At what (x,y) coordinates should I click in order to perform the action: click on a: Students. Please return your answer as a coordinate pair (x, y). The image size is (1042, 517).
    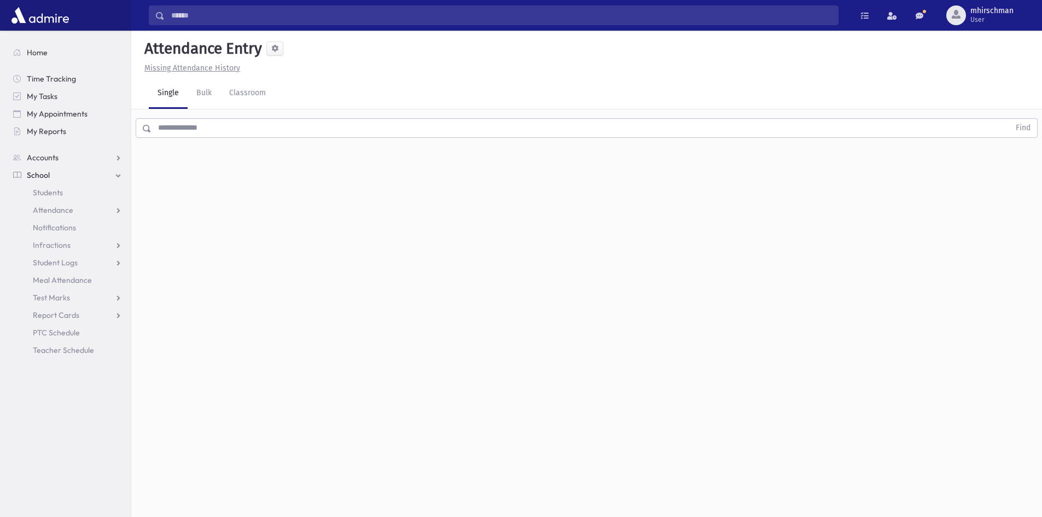
    Looking at the image, I should click on (67, 192).